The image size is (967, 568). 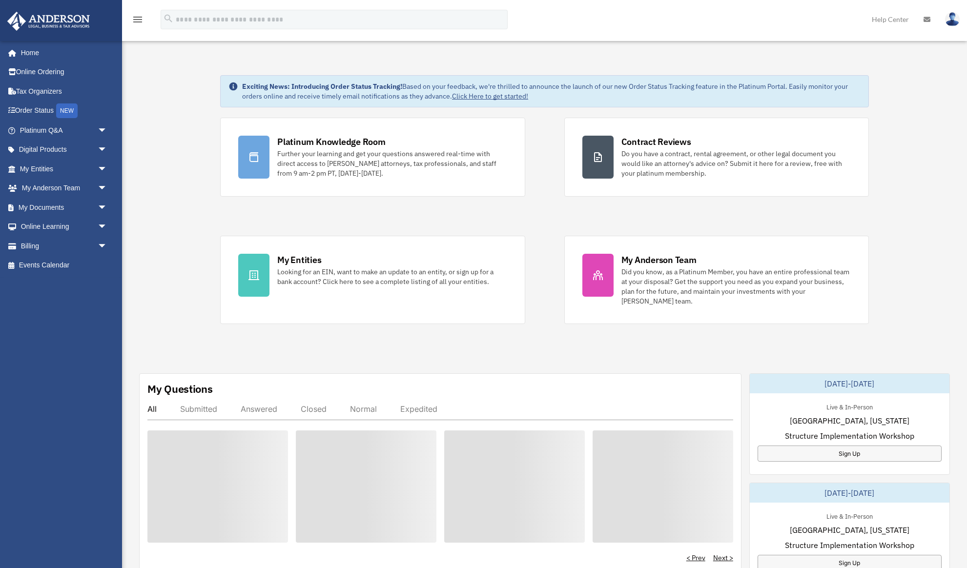 I want to click on div: Further your learning and get your questions answered real-time with direct access to [PERSON_NAM..., so click(x=392, y=164).